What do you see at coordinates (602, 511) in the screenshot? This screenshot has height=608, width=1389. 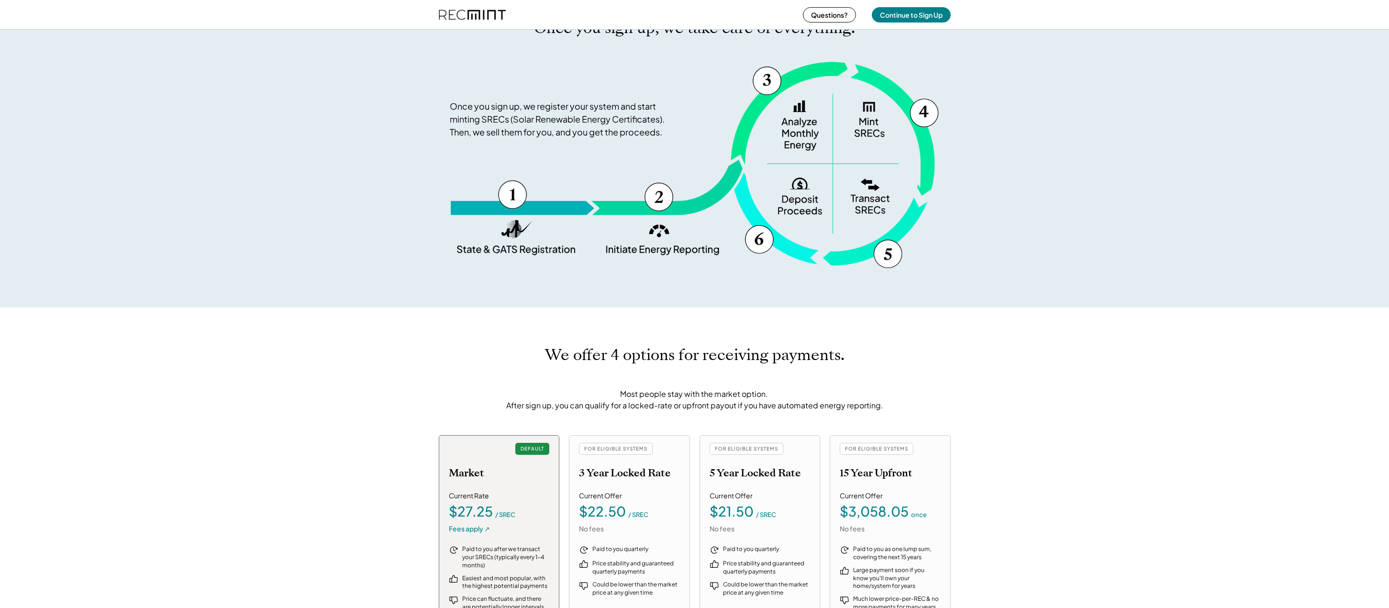 I see `div: $22.50` at bounding box center [602, 511].